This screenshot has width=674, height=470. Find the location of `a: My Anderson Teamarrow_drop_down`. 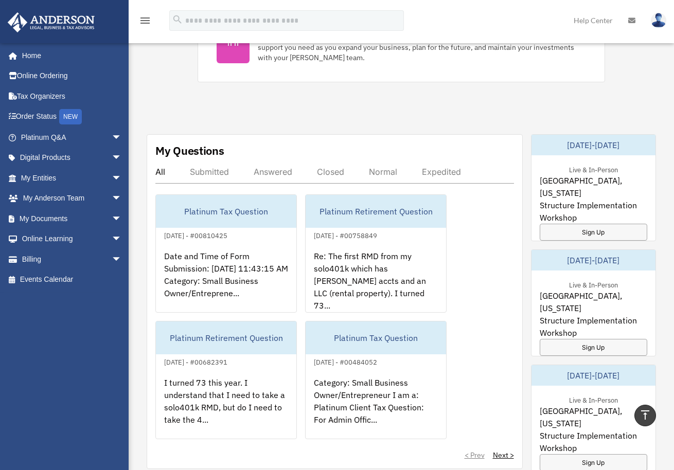

a: My Anderson Teamarrow_drop_down is located at coordinates (72, 198).